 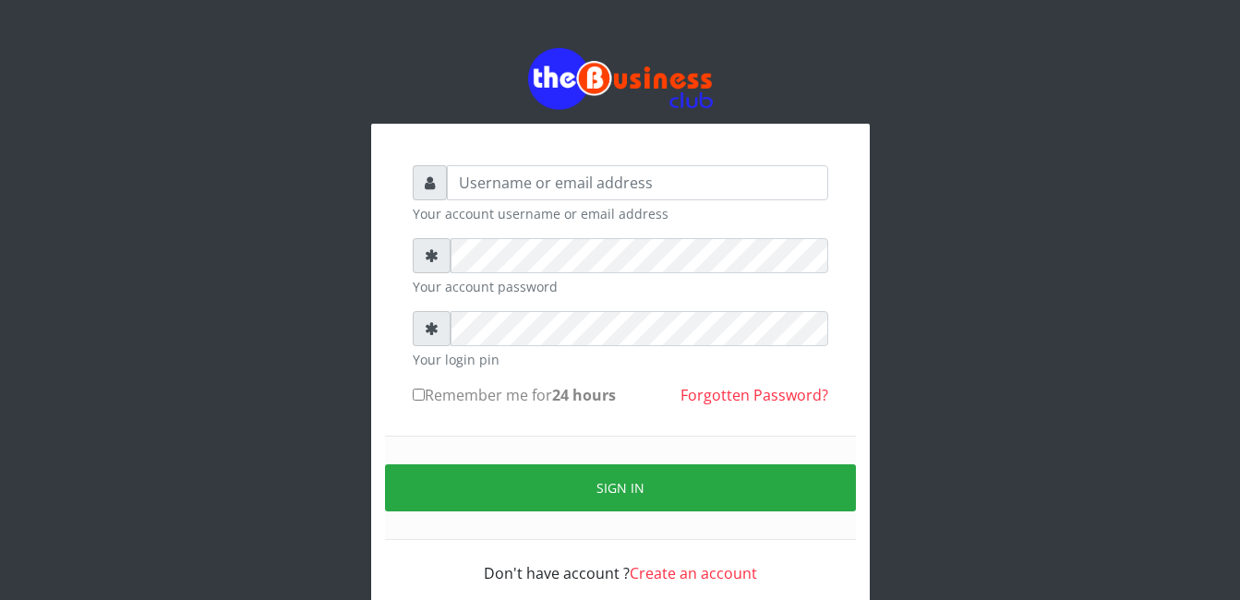 I want to click on small: Your account username or email address, so click(x=620, y=213).